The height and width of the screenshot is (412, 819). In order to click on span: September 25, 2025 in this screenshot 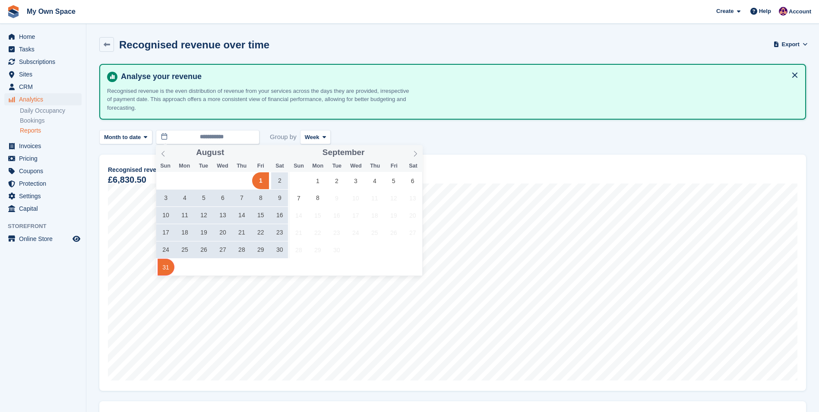, I will do `click(374, 232)`.